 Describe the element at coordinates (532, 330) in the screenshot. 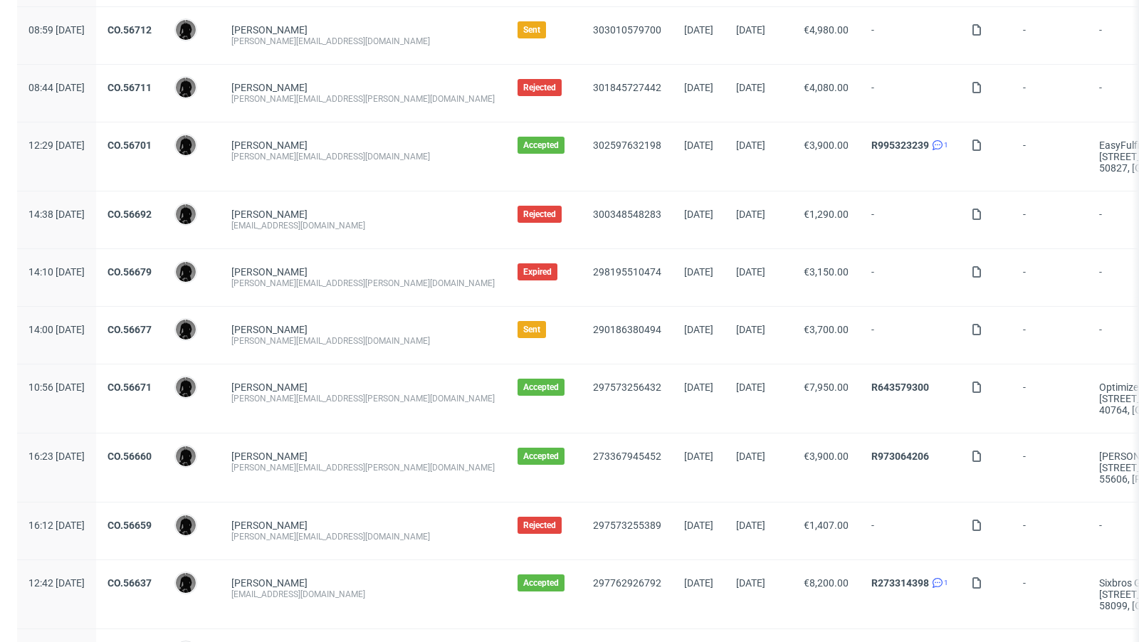

I see `span: Sent` at that location.